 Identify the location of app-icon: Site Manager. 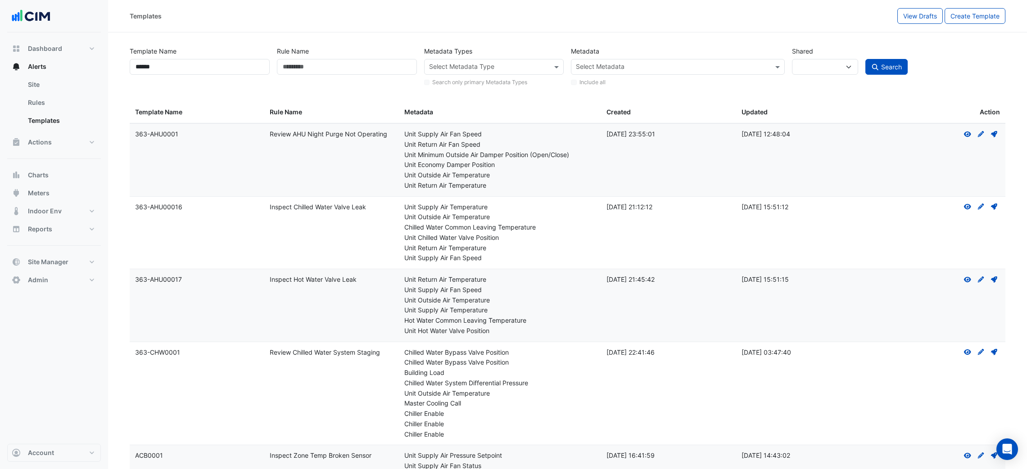
(16, 262).